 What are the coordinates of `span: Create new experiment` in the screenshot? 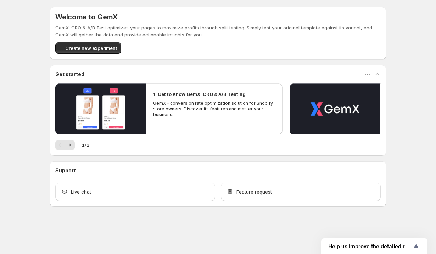 It's located at (91, 48).